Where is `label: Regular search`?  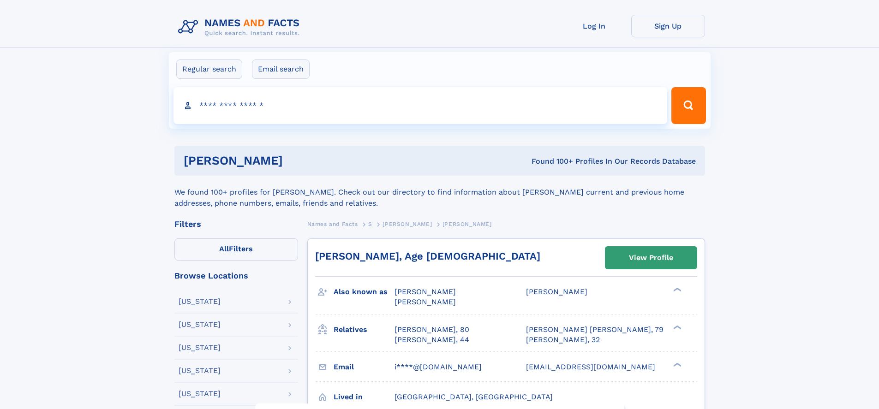
label: Regular search is located at coordinates (209, 69).